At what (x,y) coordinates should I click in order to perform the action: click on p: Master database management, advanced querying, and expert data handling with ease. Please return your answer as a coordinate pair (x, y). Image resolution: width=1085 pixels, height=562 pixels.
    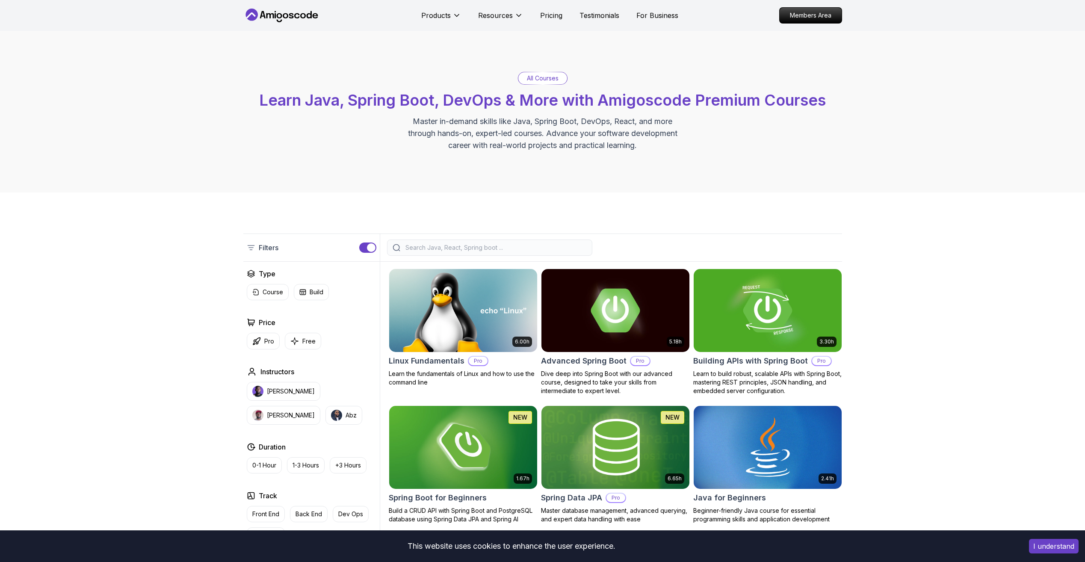
    Looking at the image, I should click on (615, 515).